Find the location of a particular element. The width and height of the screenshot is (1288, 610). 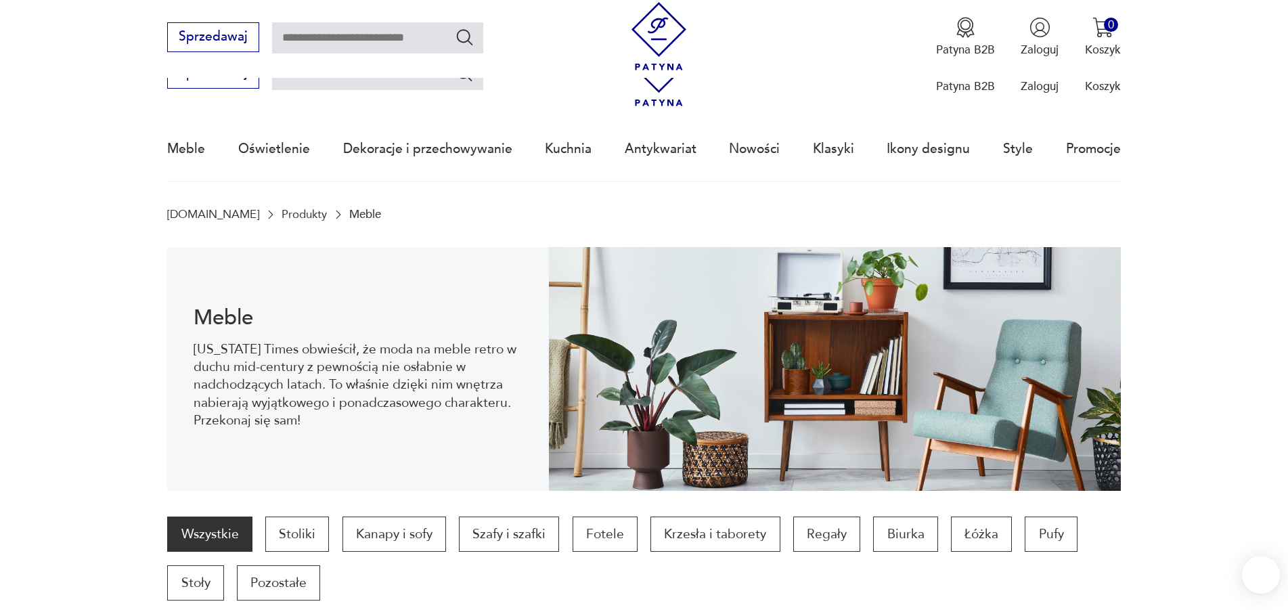

a: Promocje is located at coordinates (1093, 149).